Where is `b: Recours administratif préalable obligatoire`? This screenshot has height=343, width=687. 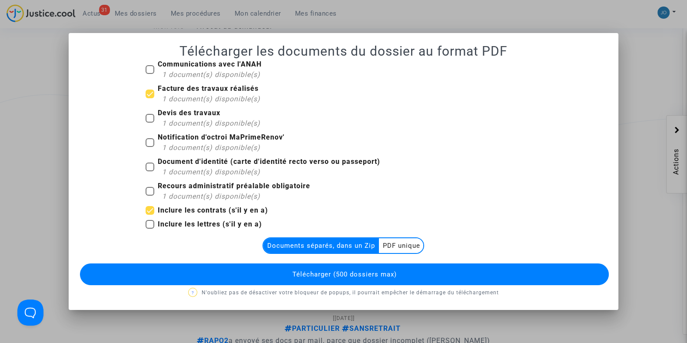
b: Recours administratif préalable obligatoire is located at coordinates (234, 186).